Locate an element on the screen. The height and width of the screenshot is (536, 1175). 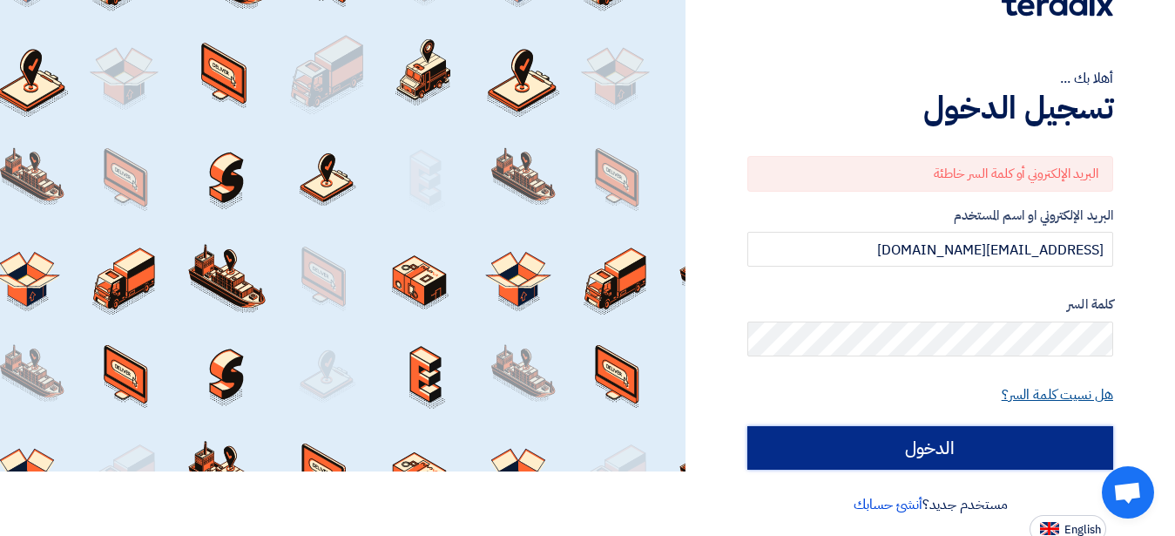
span: English is located at coordinates (1083, 530).